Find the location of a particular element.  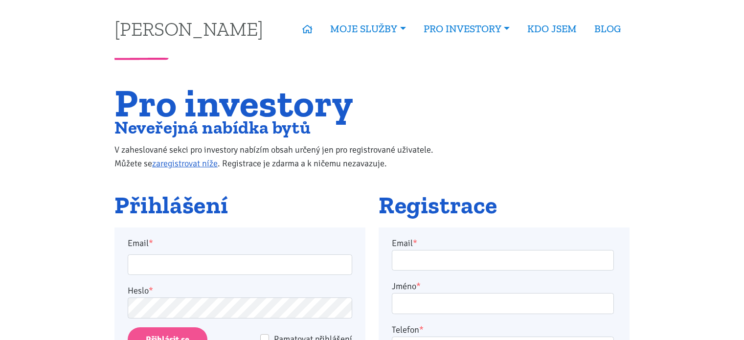

label: Heslo is located at coordinates (140, 291).